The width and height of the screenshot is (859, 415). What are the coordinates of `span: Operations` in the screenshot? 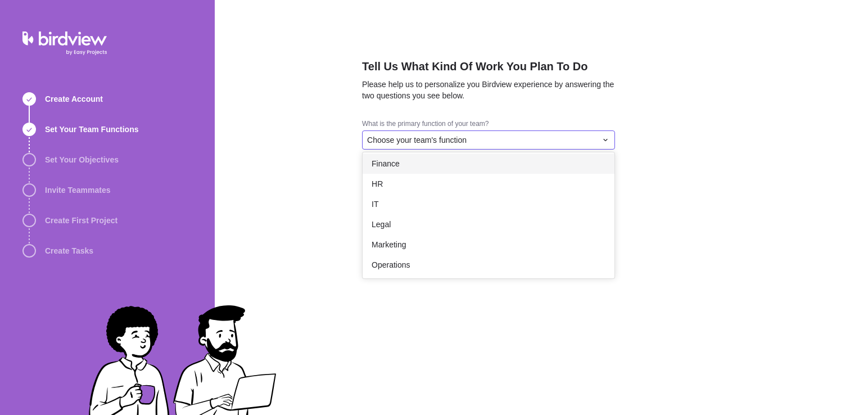 It's located at (391, 265).